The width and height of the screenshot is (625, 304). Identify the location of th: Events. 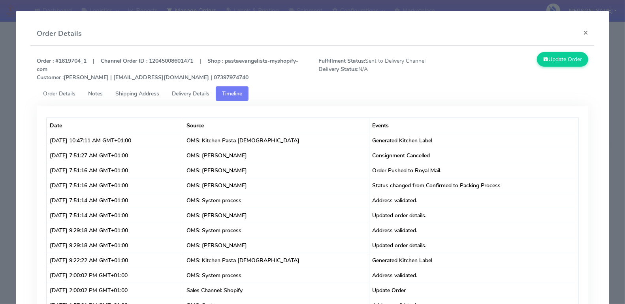
(473, 126).